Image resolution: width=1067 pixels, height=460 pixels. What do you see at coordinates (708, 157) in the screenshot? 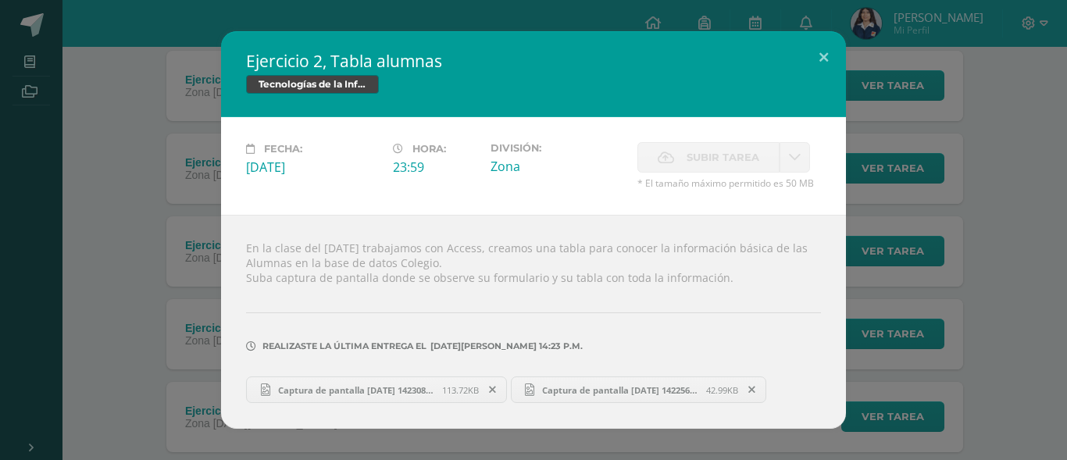
I see `label: La fecha de entrega ha expirado` at bounding box center [708, 157].